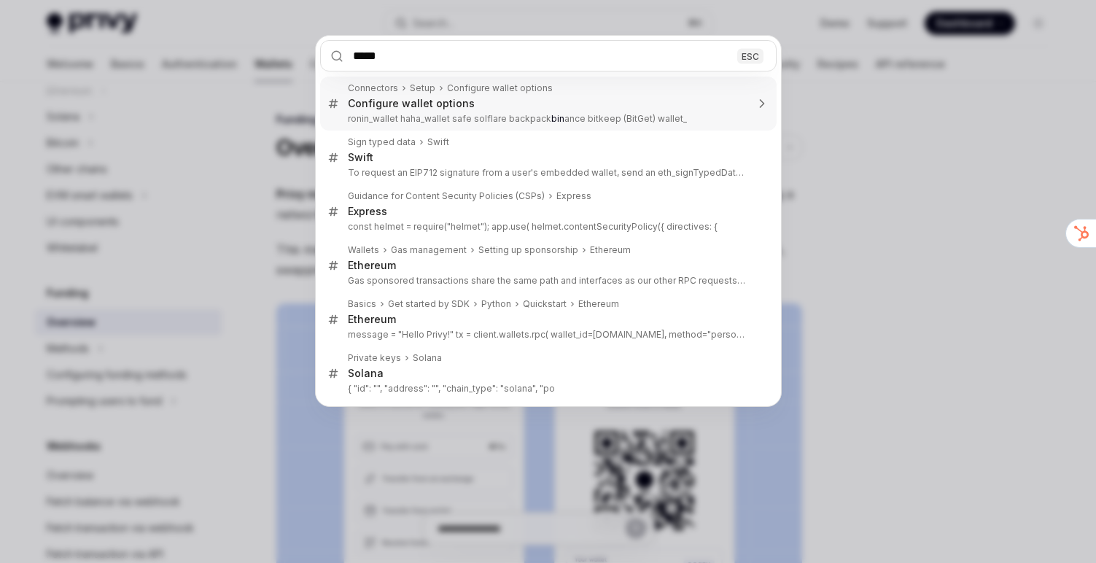 The height and width of the screenshot is (563, 1096). I want to click on b: bin, so click(558, 118).